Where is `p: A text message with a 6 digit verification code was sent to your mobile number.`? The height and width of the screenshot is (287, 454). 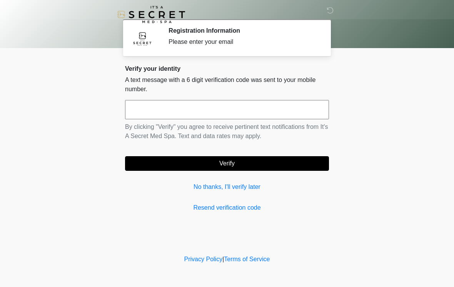 p: A text message with a 6 digit verification code was sent to your mobile number. is located at coordinates (227, 85).